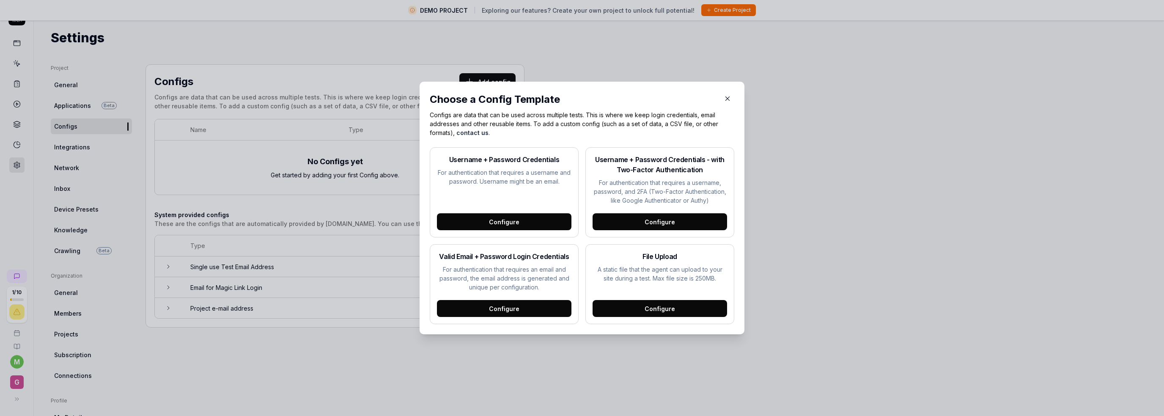  I want to click on p: Configs are data that can be used across multiple tests. This is where we keep login credentials,..., so click(582, 124).